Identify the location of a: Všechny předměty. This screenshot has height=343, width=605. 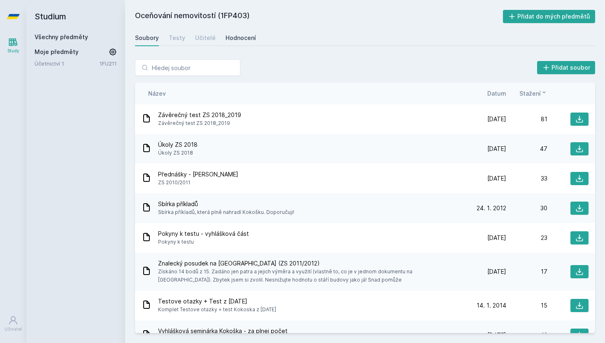
(61, 37).